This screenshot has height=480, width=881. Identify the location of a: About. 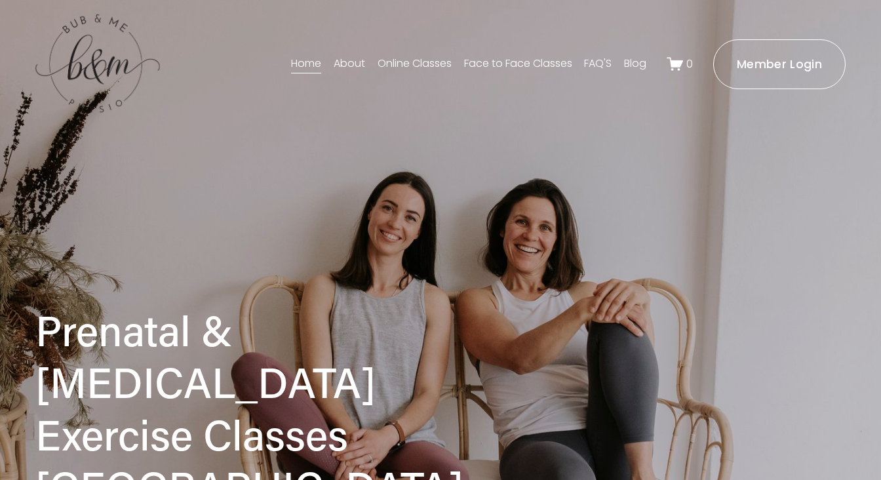
(349, 64).